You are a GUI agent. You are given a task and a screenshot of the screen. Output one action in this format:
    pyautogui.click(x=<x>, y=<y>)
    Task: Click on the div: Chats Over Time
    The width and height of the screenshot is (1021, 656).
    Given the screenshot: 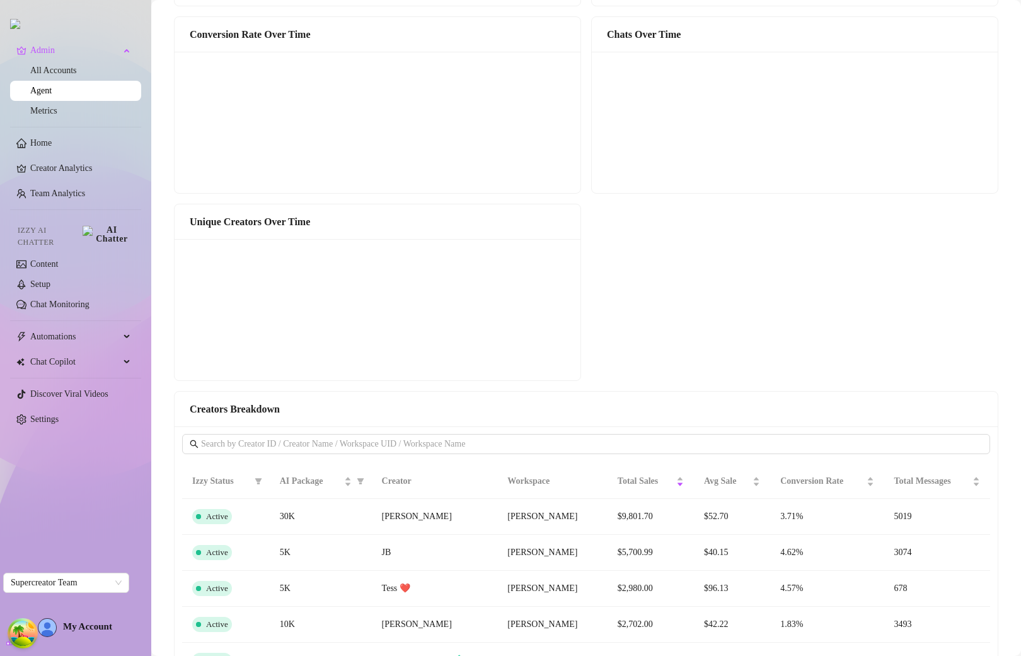 What is the action you would take?
    pyautogui.click(x=795, y=34)
    